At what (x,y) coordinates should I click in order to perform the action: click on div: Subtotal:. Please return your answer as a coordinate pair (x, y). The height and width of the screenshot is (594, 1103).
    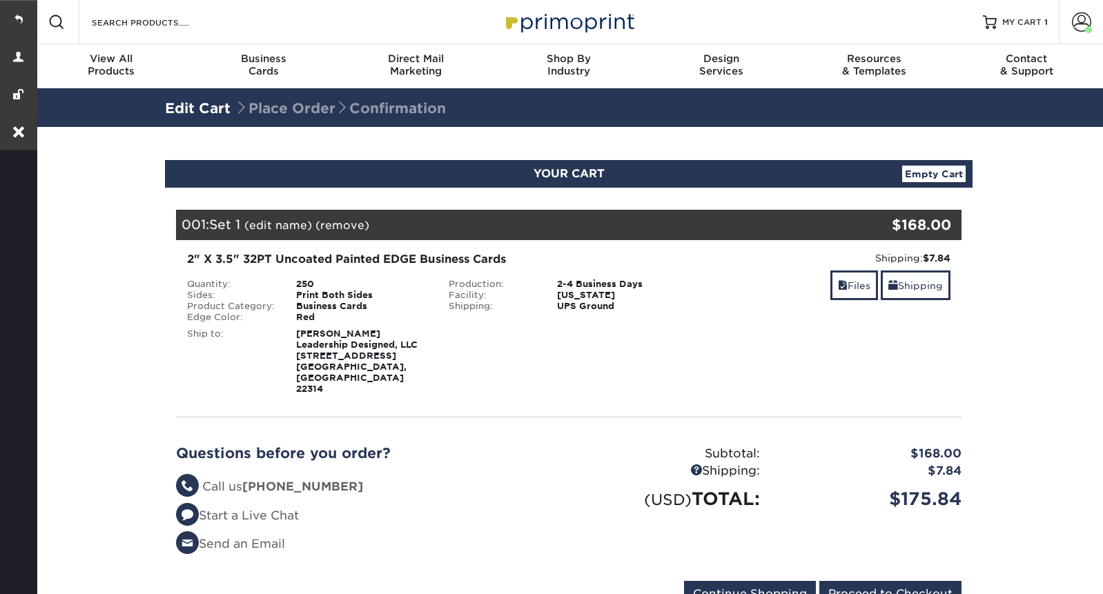
    Looking at the image, I should click on (669, 454).